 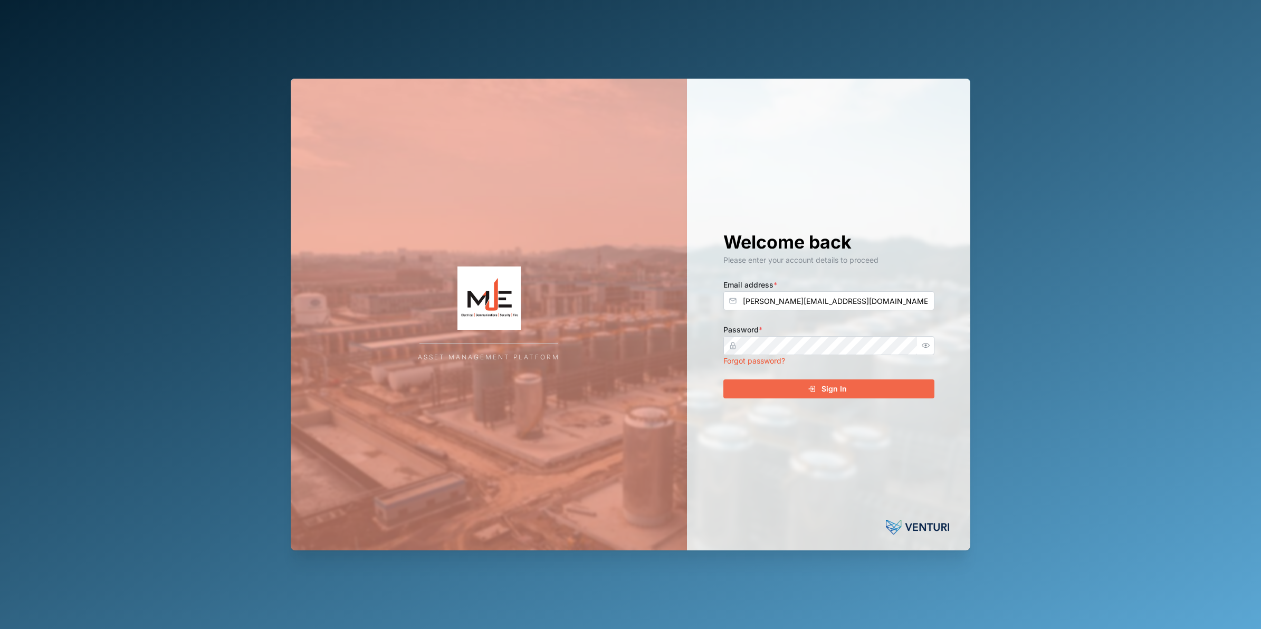 What do you see at coordinates (829, 301) in the screenshot?
I see `input: Enter your email` at bounding box center [829, 301].